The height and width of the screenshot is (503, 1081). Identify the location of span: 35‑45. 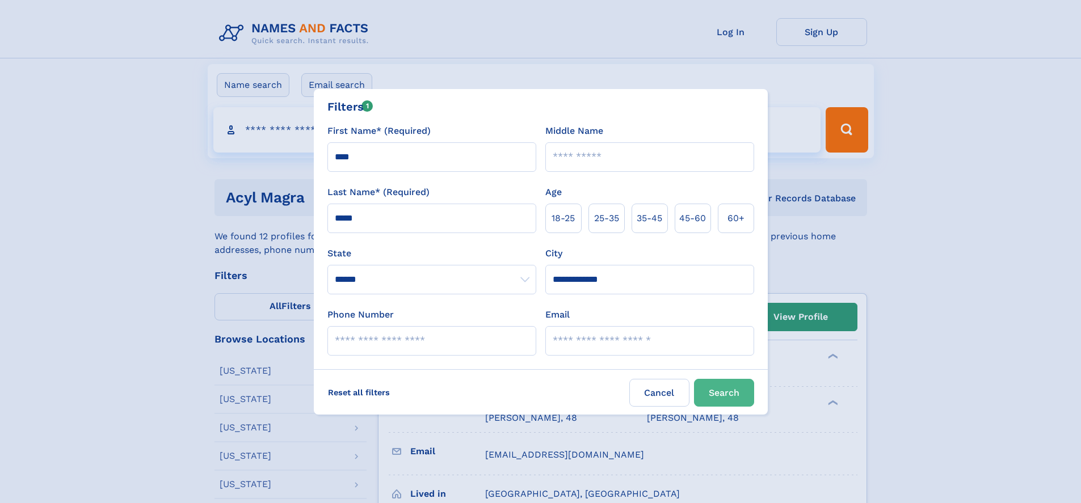
(649, 219).